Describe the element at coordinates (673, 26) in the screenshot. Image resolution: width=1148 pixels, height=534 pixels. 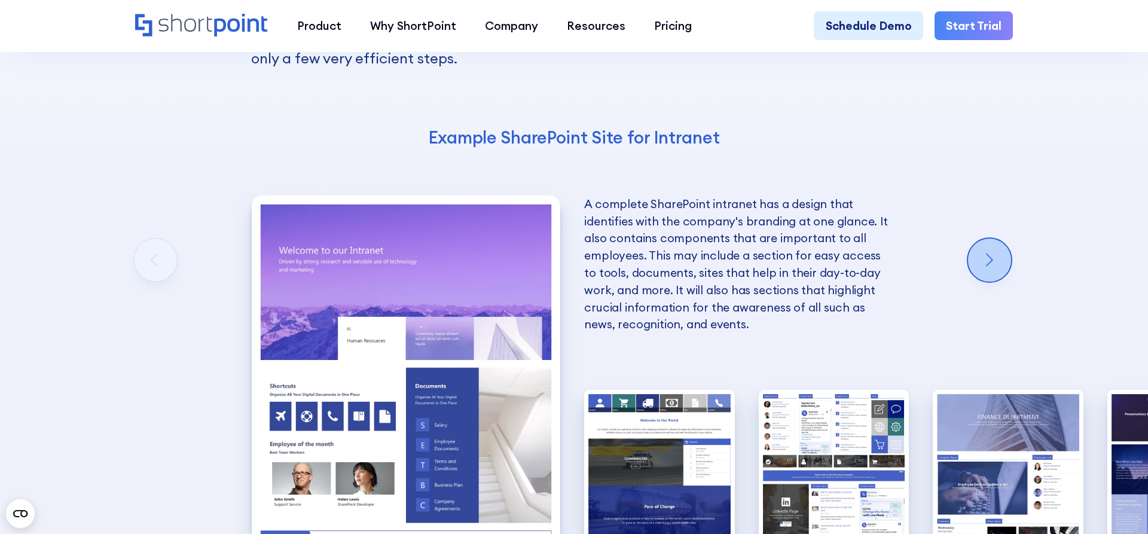
I see `a: Pricing` at that location.